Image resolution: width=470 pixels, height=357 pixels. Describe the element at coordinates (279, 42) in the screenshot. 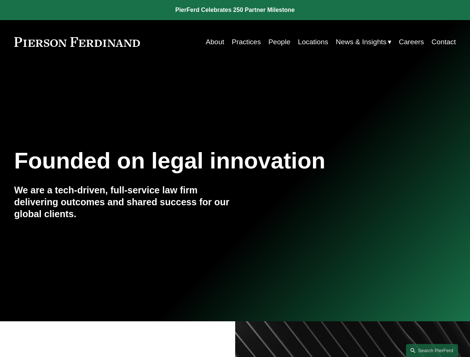

I see `a: People` at that location.